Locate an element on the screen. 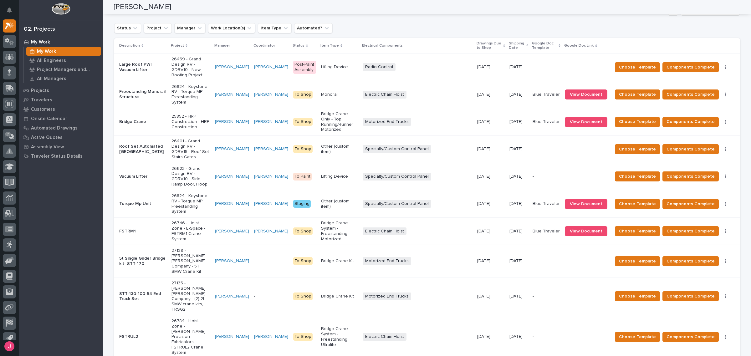 This screenshot has width=751, height=356. span: View Document is located at coordinates (586, 95).